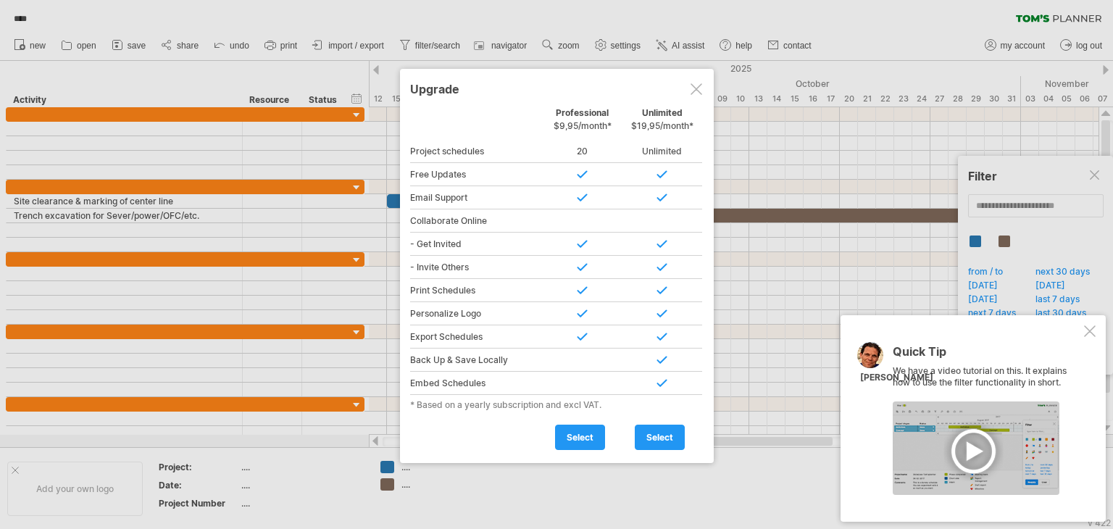  I want to click on span: $19,95/month*, so click(662, 125).